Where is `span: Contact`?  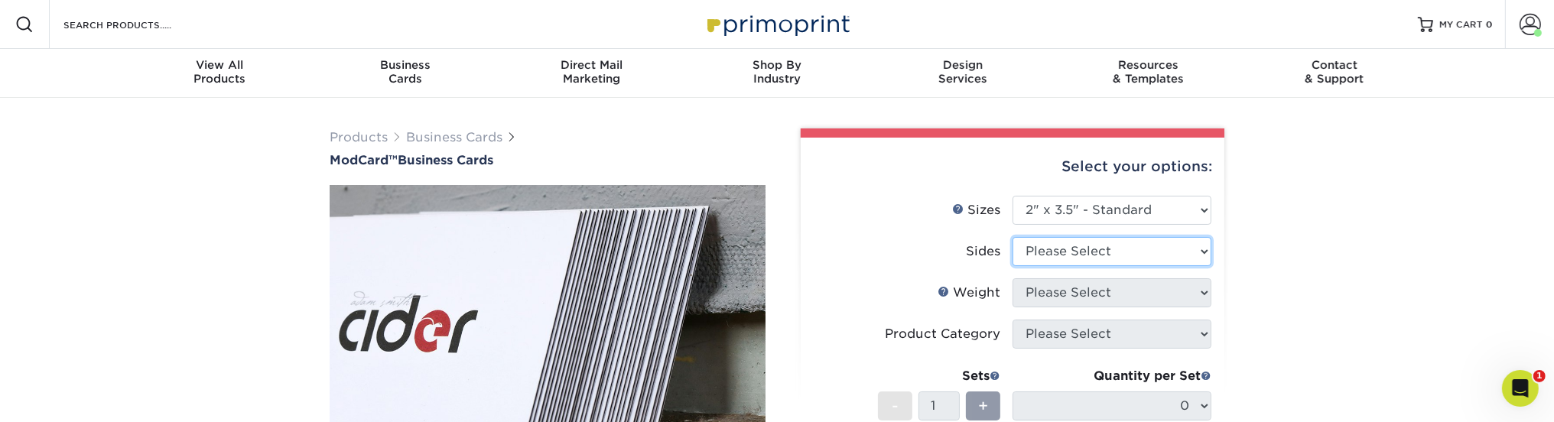
span: Contact is located at coordinates (1334, 65).